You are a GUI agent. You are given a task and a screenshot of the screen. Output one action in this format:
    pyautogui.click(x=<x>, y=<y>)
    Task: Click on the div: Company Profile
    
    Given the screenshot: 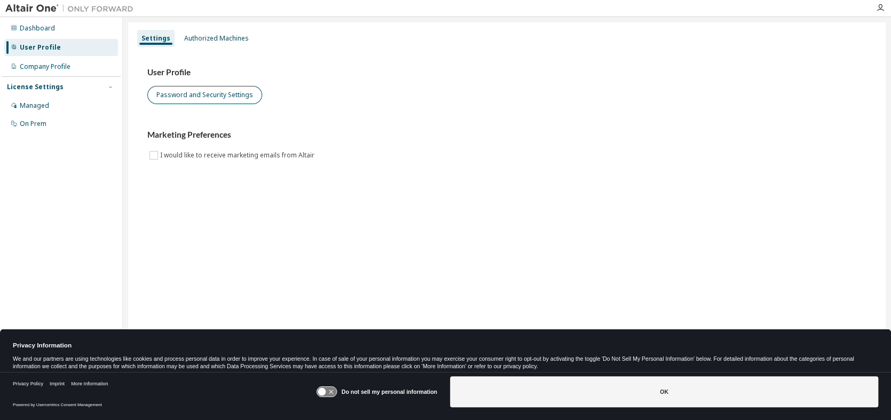 What is the action you would take?
    pyautogui.click(x=45, y=67)
    